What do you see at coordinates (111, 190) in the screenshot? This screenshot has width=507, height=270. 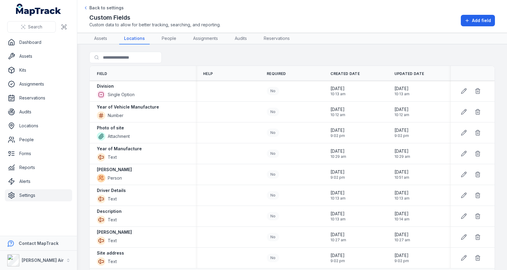 I see `strong: Driver Details` at bounding box center [111, 190].